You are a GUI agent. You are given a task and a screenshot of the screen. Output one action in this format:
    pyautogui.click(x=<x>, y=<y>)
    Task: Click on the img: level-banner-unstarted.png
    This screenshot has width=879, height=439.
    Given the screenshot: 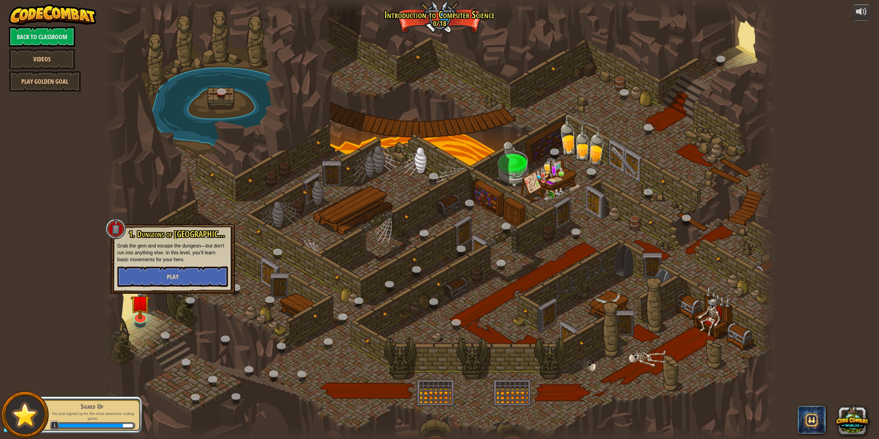 What is the action you would take?
    pyautogui.click(x=140, y=303)
    